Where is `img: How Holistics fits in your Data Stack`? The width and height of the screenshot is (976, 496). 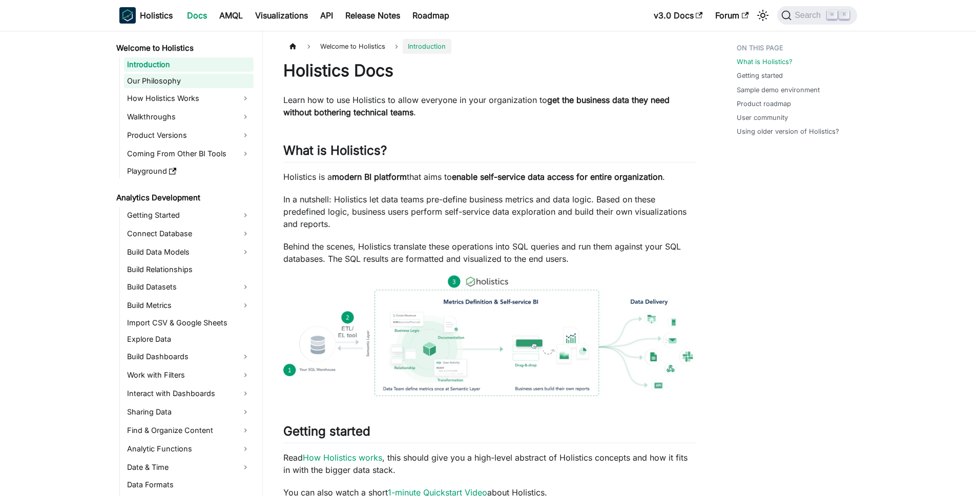
img: How Holistics fits in your Data Stack is located at coordinates (490, 336).